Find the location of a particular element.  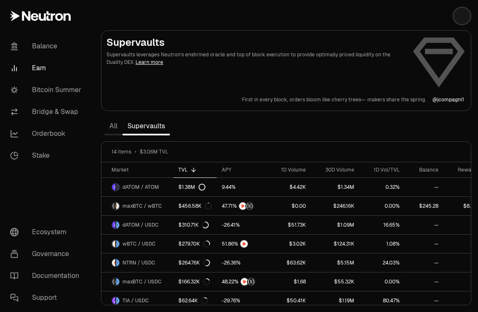

div: $279.70K is located at coordinates (194, 244).